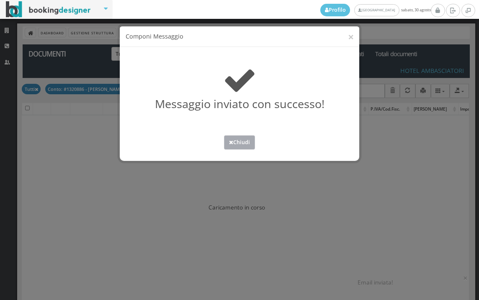 The image size is (479, 300). I want to click on button: Chiudi, so click(239, 142).